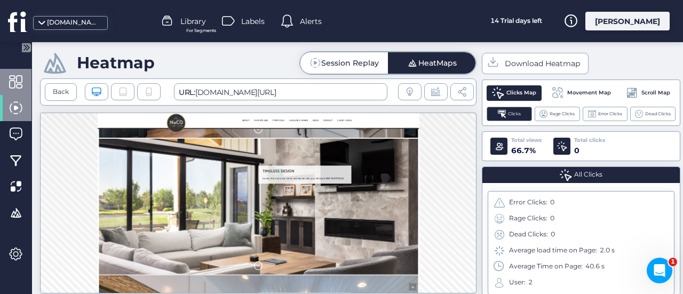 This screenshot has height=294, width=683. What do you see at coordinates (656, 93) in the screenshot?
I see `span: Scroll Map` at bounding box center [656, 93].